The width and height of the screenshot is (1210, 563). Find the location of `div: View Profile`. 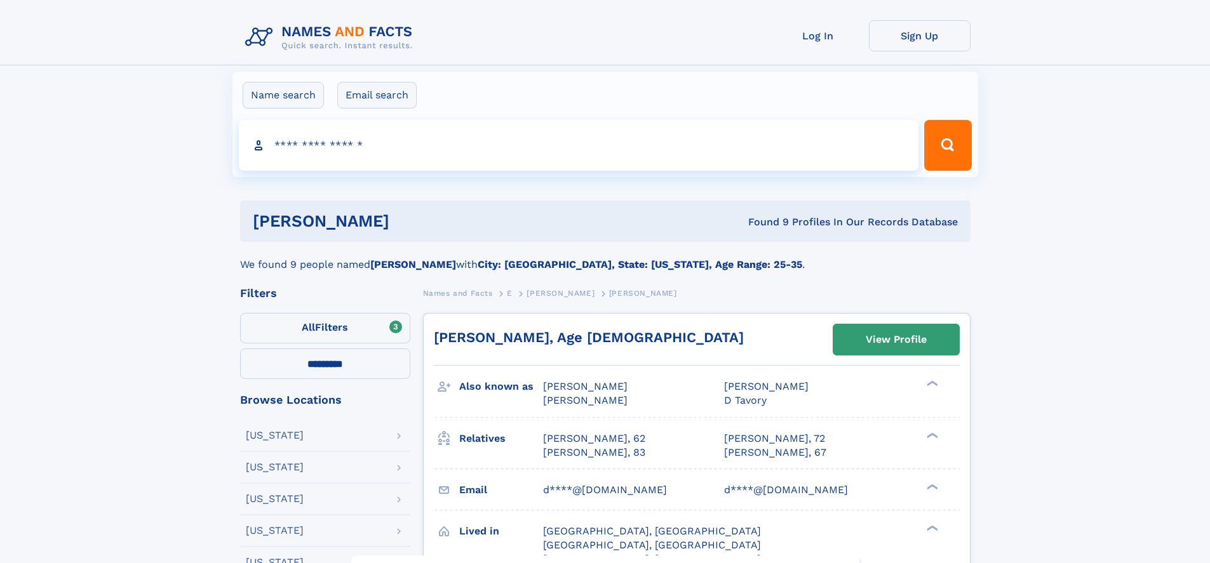

div: View Profile is located at coordinates (896, 340).